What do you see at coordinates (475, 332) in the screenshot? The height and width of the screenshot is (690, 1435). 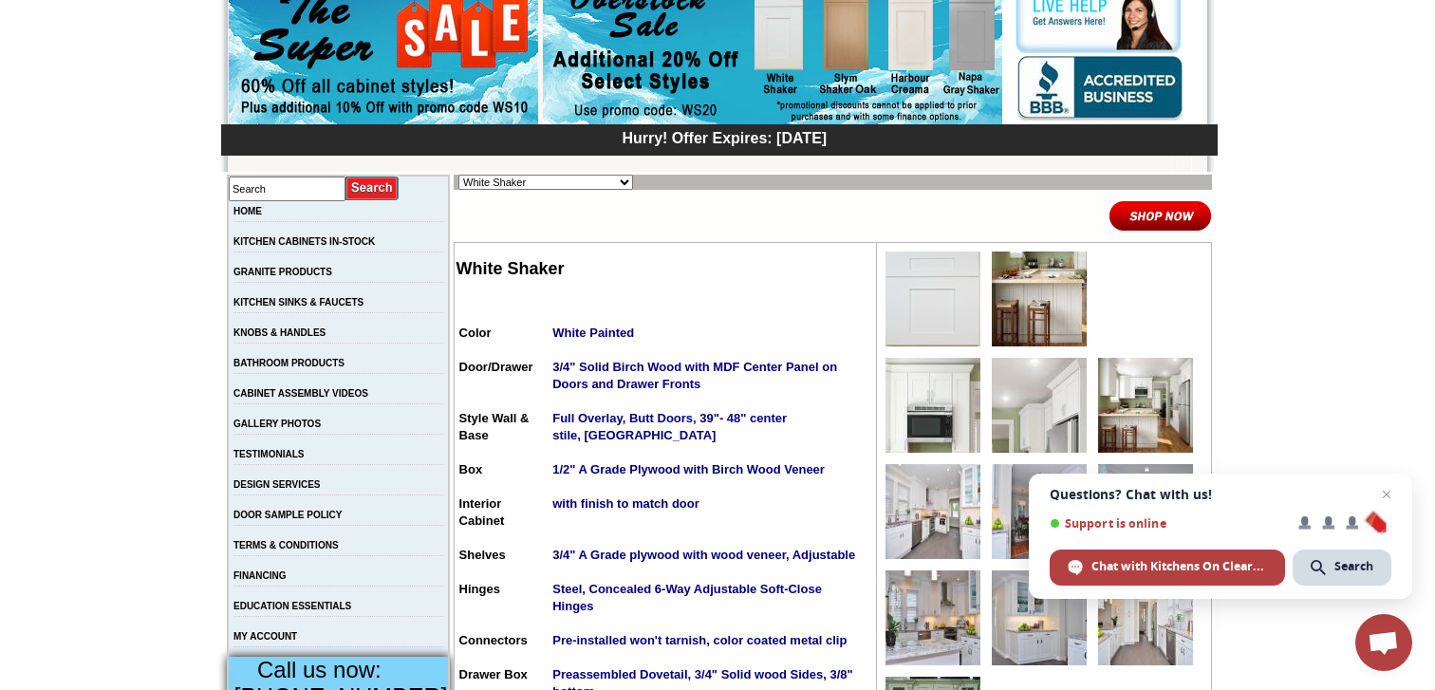 I see `span: Color` at bounding box center [475, 332].